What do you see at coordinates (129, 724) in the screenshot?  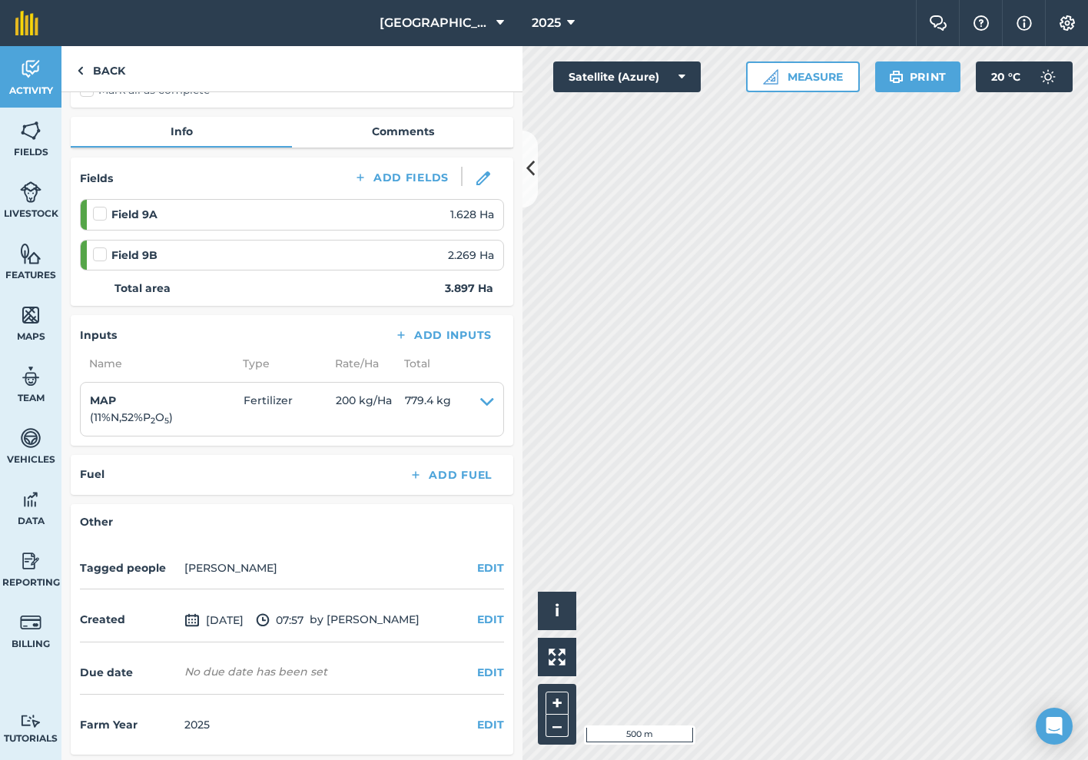 I see `h4: Farm Year` at bounding box center [129, 724].